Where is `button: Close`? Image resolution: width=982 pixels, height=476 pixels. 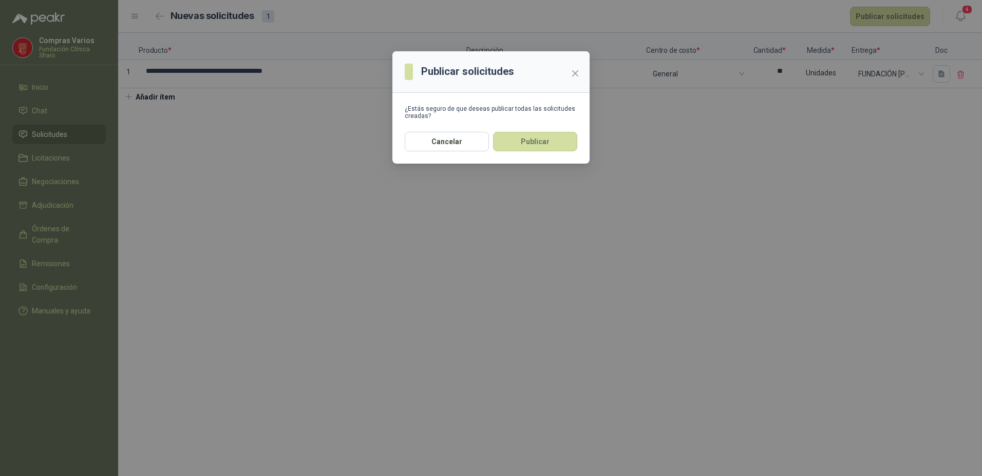
button: Close is located at coordinates (575, 73).